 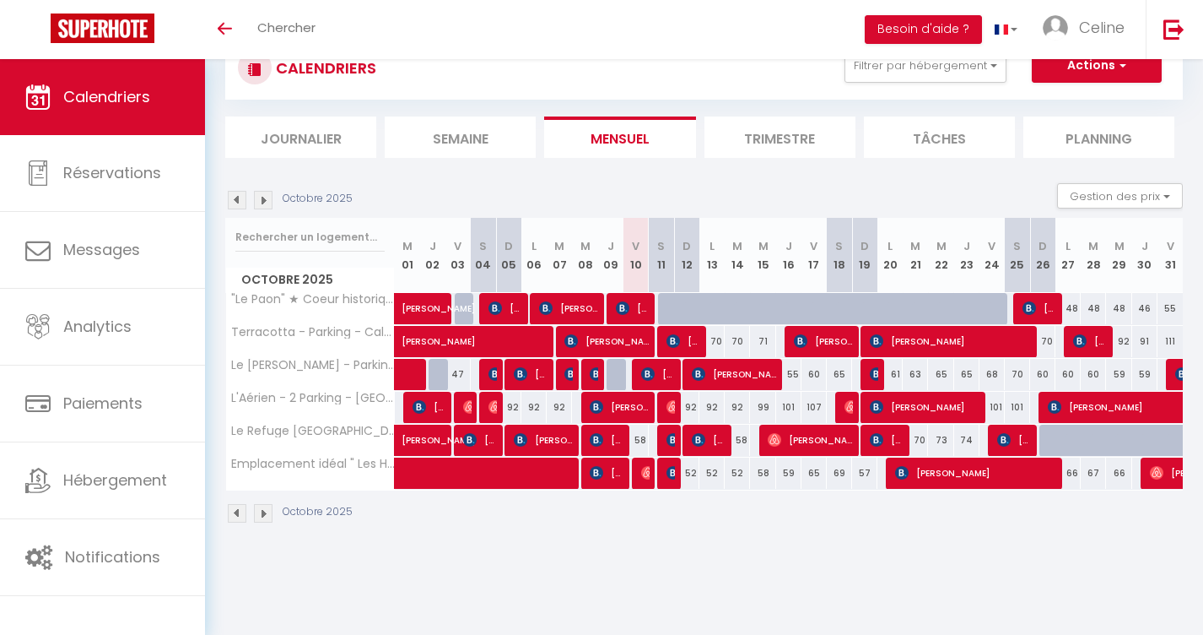 What do you see at coordinates (967, 440) in the screenshot?
I see `div: 74` at bounding box center [967, 440].